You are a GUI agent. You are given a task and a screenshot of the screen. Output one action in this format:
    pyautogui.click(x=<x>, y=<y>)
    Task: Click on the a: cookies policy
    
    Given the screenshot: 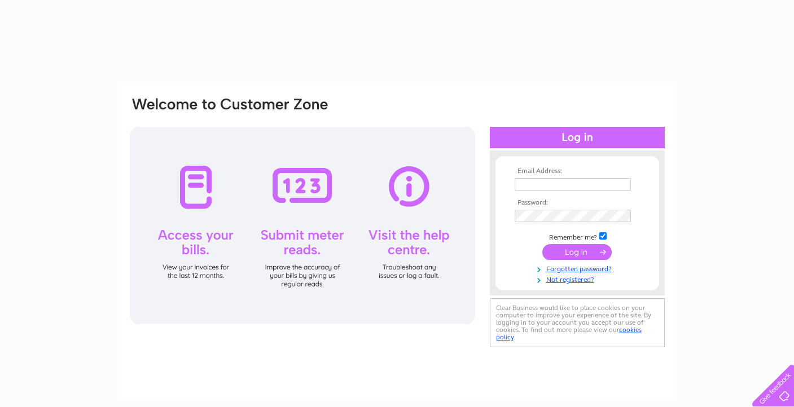 What is the action you would take?
    pyautogui.click(x=569, y=333)
    